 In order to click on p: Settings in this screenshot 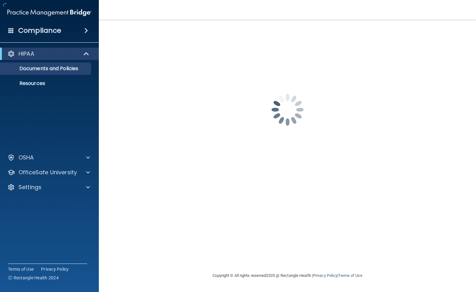, I will do `click(30, 187)`.